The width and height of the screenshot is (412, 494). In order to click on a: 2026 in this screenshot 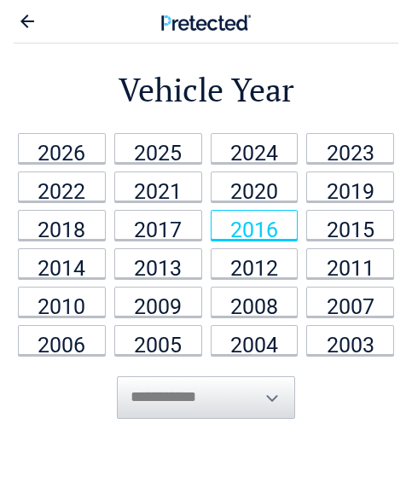, I will do `click(61, 148)`.